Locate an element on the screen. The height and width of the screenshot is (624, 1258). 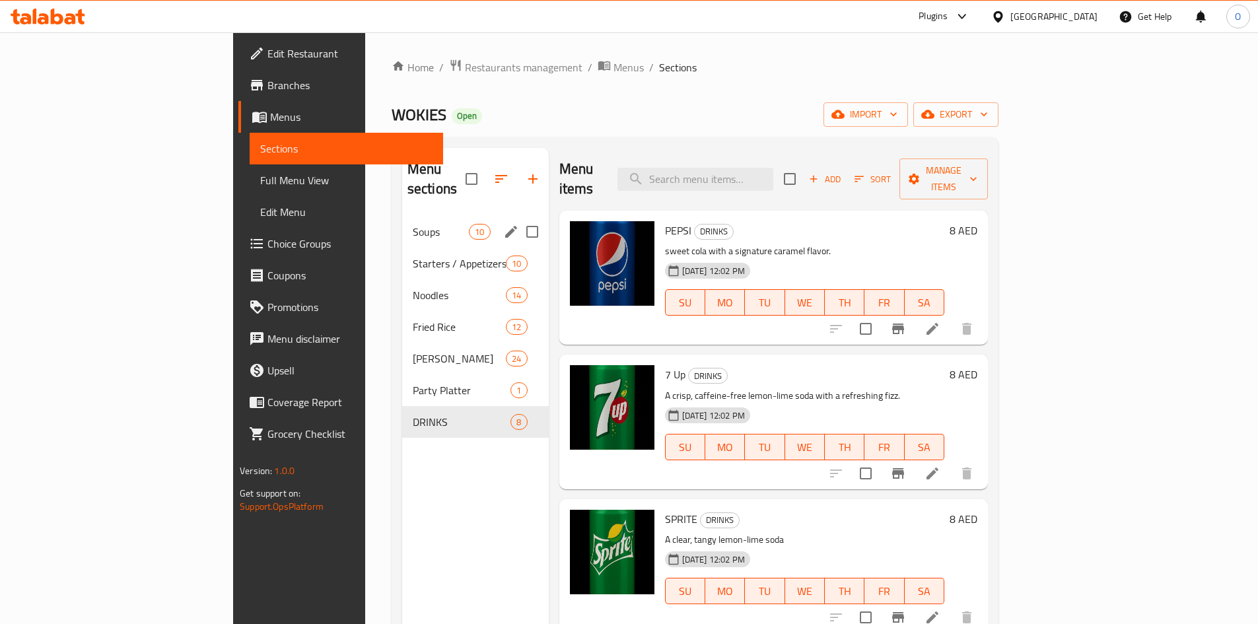
div: Soups10edit is located at coordinates (475, 232).